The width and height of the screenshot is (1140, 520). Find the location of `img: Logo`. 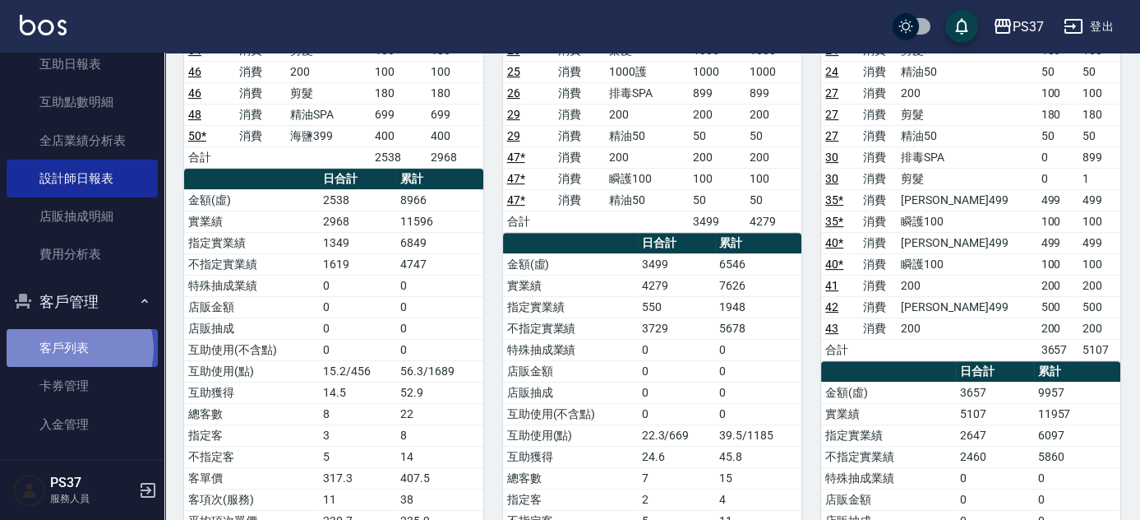

img: Logo is located at coordinates (43, 25).